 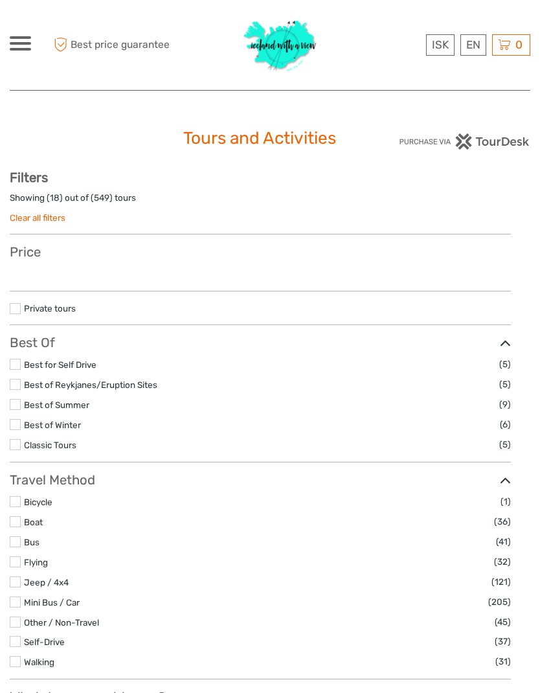 What do you see at coordinates (501, 581) in the screenshot?
I see `span: (121)` at bounding box center [501, 581].